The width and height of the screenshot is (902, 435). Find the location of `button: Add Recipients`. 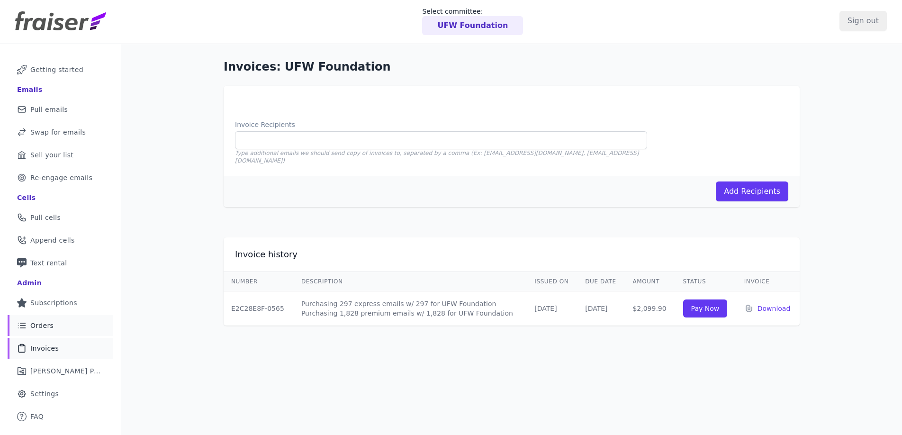

button: Add Recipients is located at coordinates (752, 191).